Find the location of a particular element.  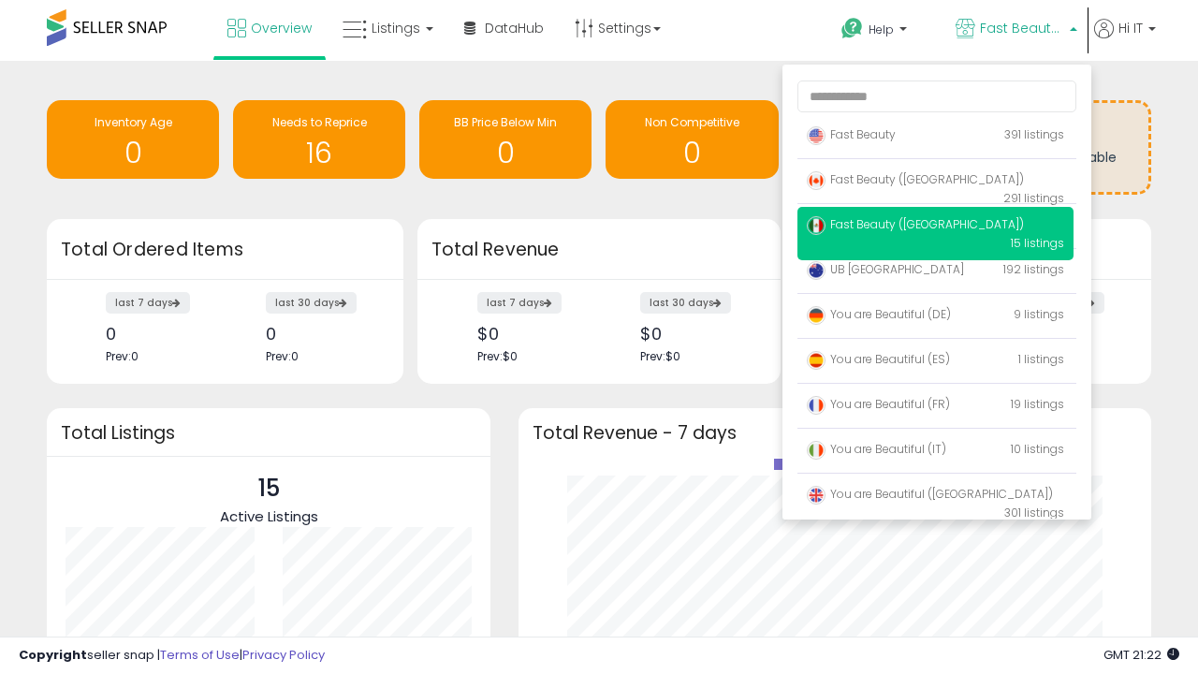

h3: Total Revenue - 7 days is located at coordinates (835, 432).